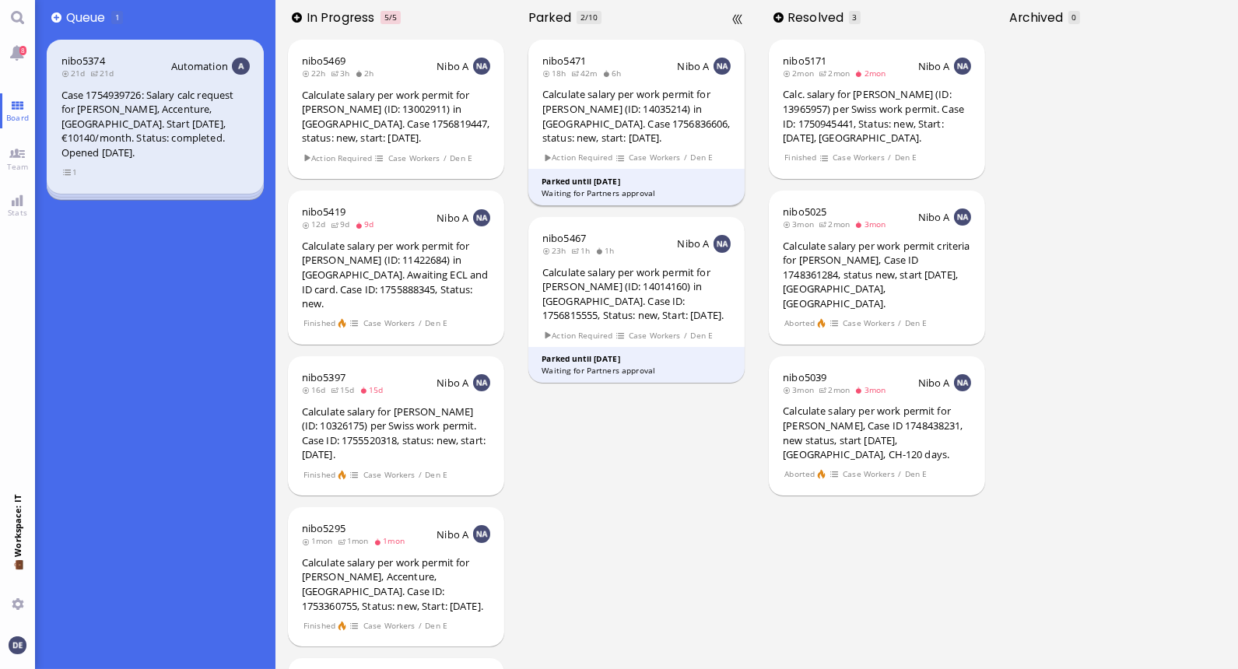 This screenshot has width=1238, height=669. What do you see at coordinates (557, 251) in the screenshot?
I see `span: 23h` at bounding box center [557, 251].